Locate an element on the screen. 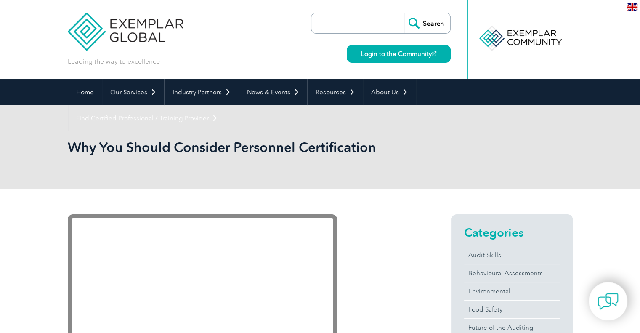 This screenshot has width=640, height=333. h1: Why You Should Consider Personnel Certification is located at coordinates (229, 147).